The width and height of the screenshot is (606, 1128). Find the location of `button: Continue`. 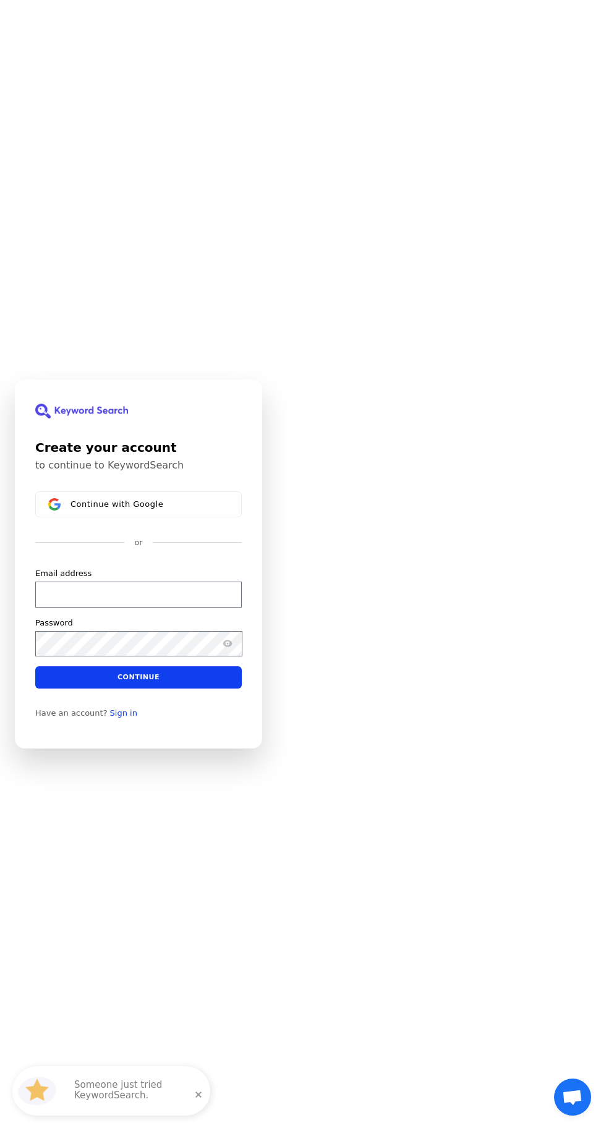

button: Continue is located at coordinates (138, 678).